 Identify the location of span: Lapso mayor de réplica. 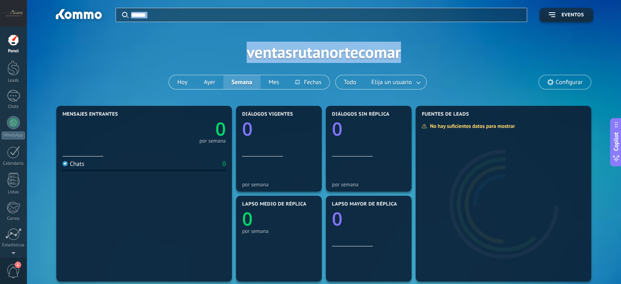
(364, 204).